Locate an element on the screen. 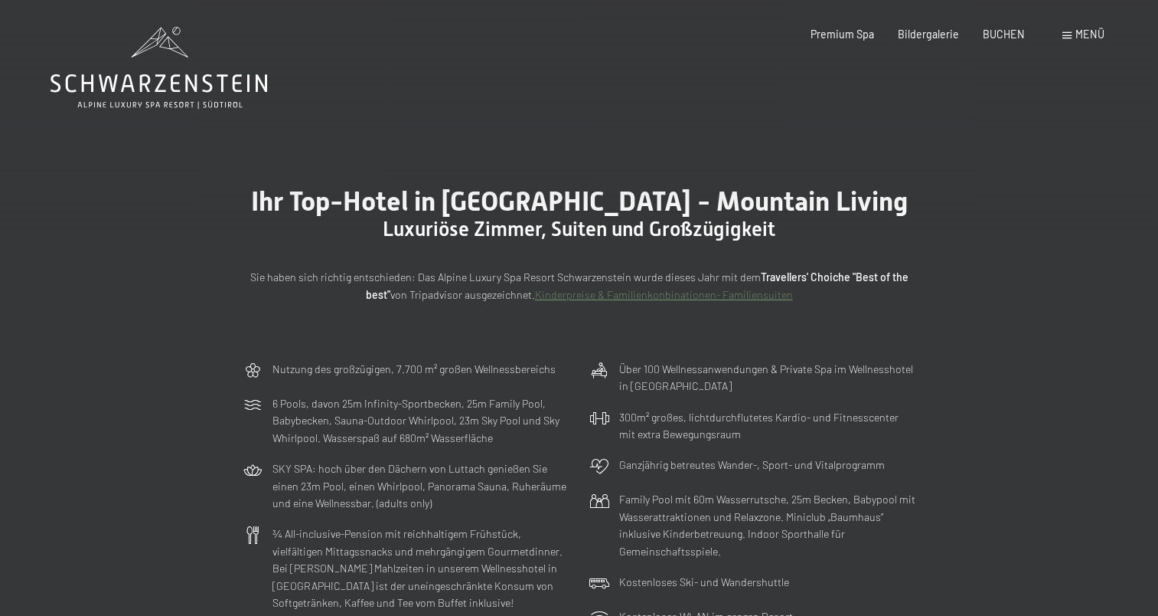 This screenshot has width=1158, height=616. span: Menü is located at coordinates (1090, 34).